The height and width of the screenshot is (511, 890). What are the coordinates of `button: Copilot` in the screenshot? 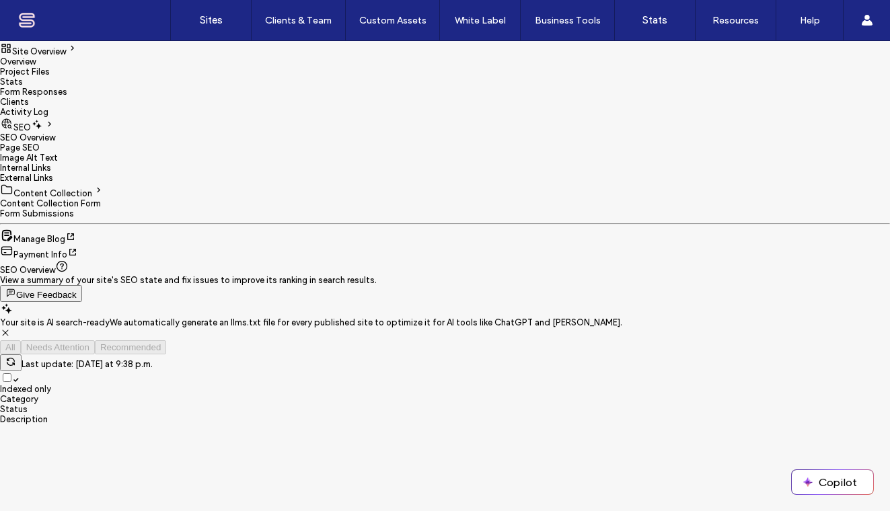 It's located at (832, 482).